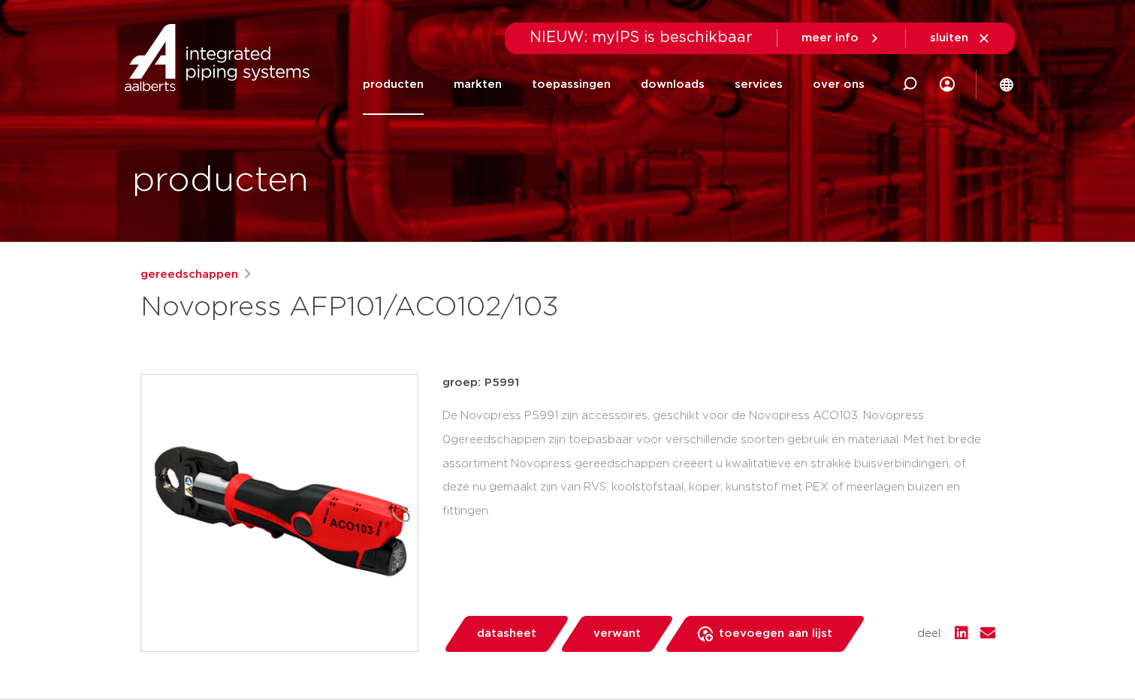  What do you see at coordinates (930, 634) in the screenshot?
I see `span: deel:` at bounding box center [930, 634].